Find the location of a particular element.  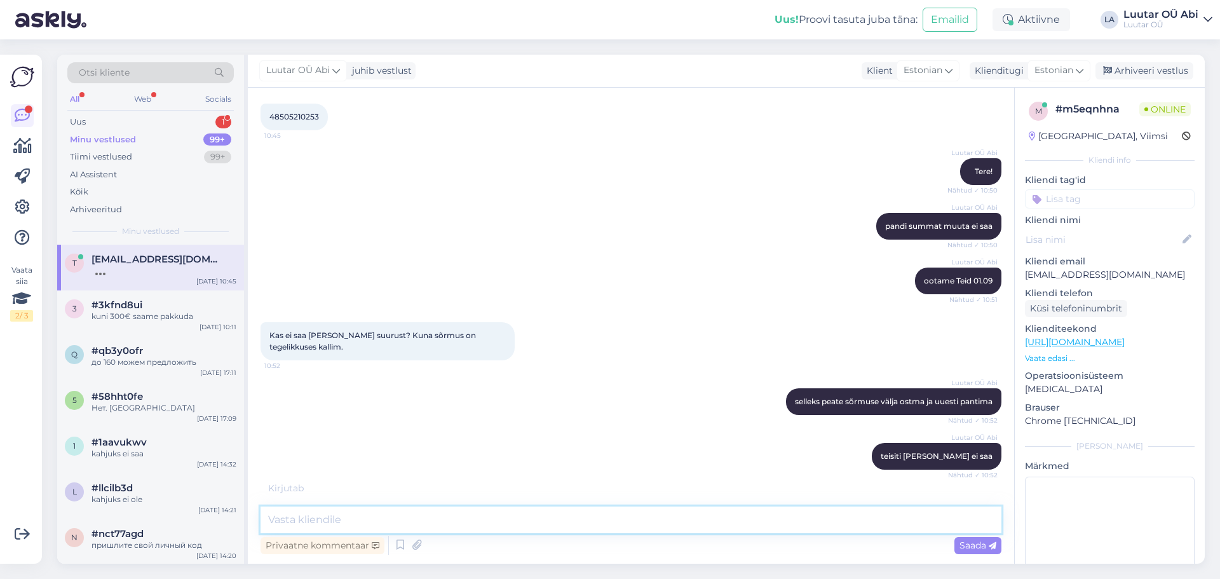

p: Kliendi telefon is located at coordinates (1110, 293).